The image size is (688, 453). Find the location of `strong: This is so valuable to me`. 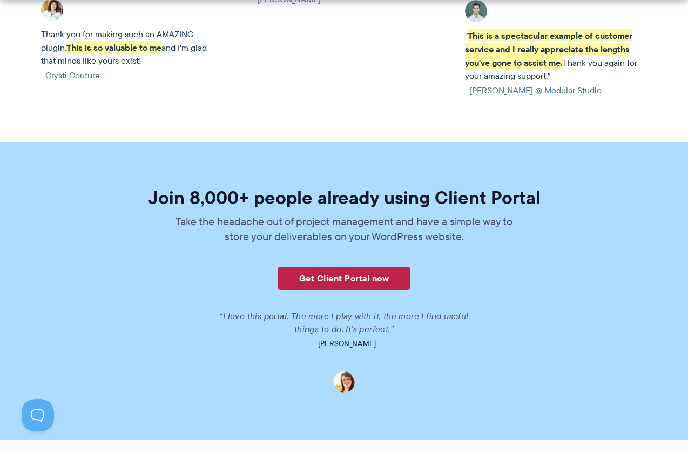

strong: This is so valuable to me is located at coordinates (114, 48).